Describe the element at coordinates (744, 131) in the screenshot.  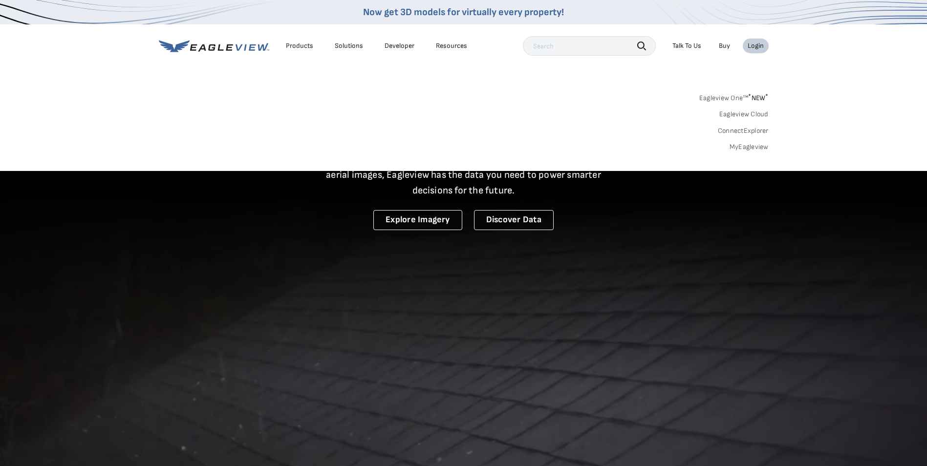
I see `a: ConnectExplorer` at that location.